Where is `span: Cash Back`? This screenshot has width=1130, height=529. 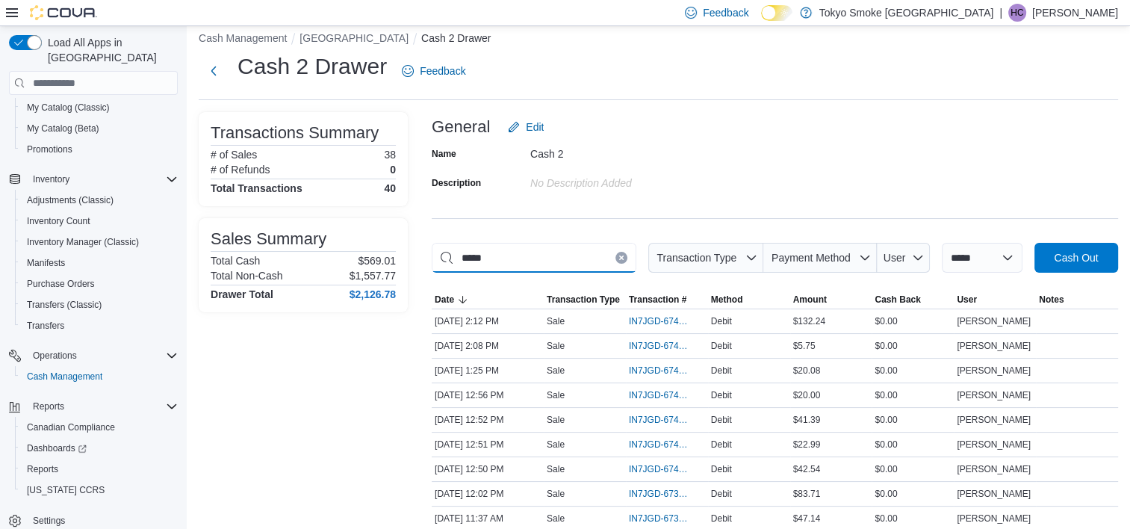 span: Cash Back is located at coordinates (897, 300).